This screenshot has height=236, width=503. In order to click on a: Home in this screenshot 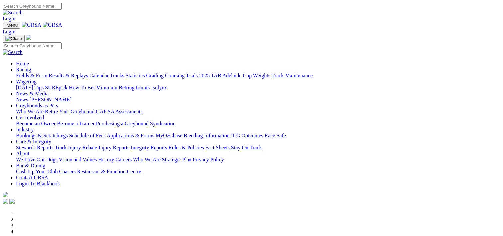, I will do `click(22, 63)`.